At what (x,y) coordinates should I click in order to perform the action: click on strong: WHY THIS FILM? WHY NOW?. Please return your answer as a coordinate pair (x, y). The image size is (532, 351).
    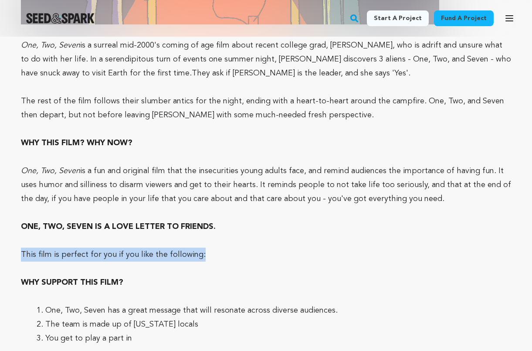
    Looking at the image, I should click on (77, 143).